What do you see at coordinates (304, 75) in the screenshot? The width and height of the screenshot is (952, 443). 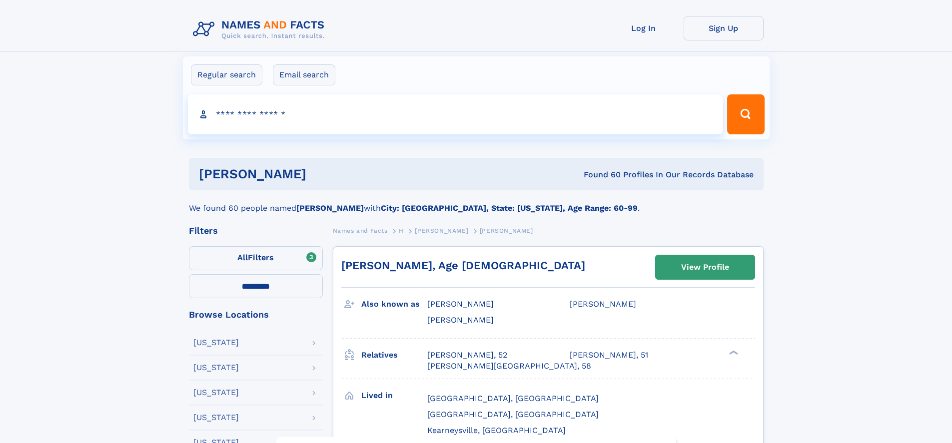 I see `label: Email search` at bounding box center [304, 75].